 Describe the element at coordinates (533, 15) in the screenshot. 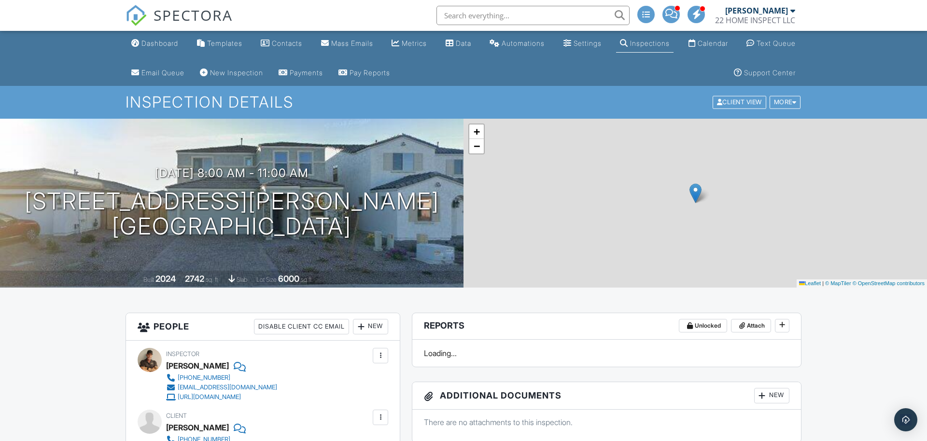

I see `input: Search everything...` at that location.